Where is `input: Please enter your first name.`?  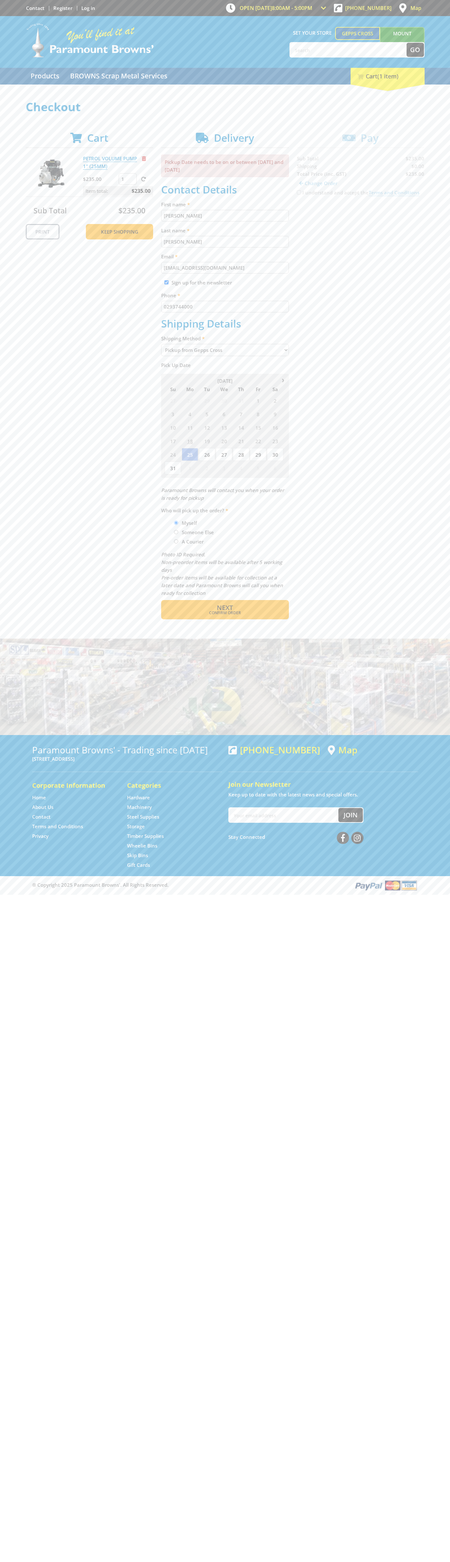 input: Please enter your first name. is located at coordinates (225, 216).